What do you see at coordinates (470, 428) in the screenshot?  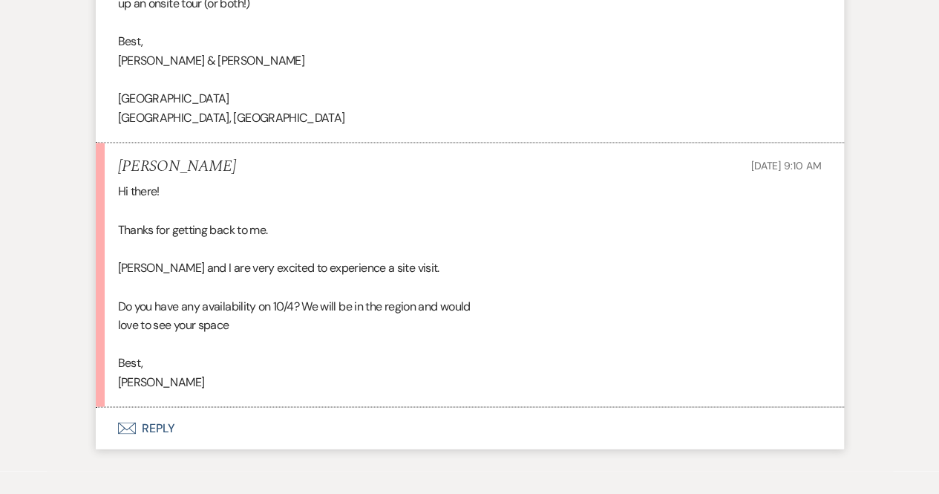 I see `button: Reply` at bounding box center [470, 428].